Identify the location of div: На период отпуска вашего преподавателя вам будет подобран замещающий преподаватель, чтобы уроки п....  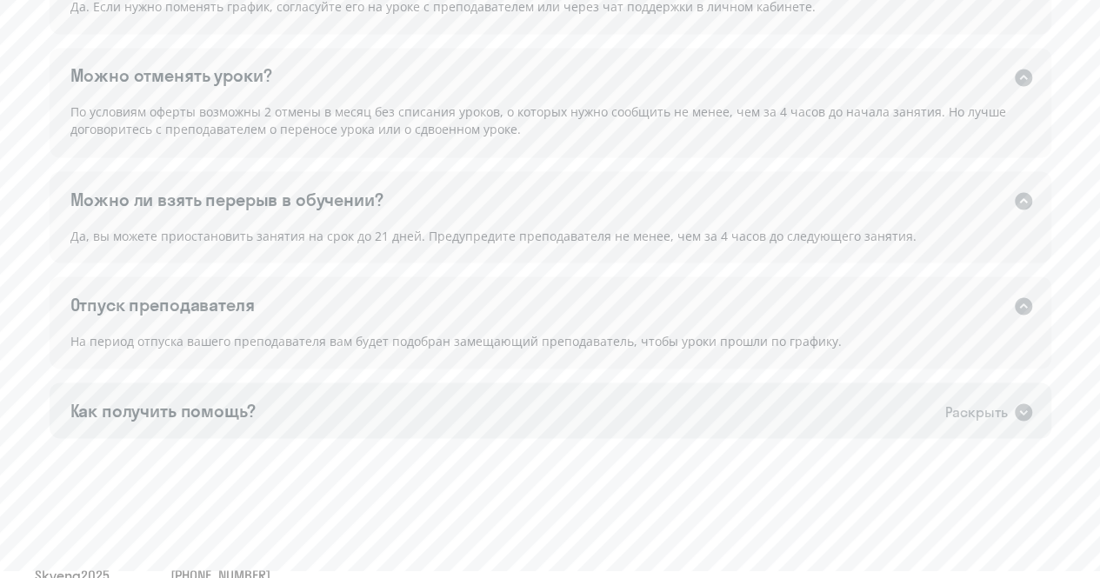
(550, 350).